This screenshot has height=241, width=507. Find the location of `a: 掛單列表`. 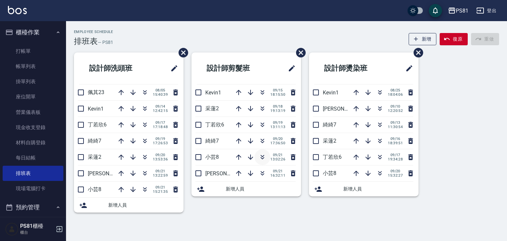

a: 掛單列表 is located at coordinates (33, 82).